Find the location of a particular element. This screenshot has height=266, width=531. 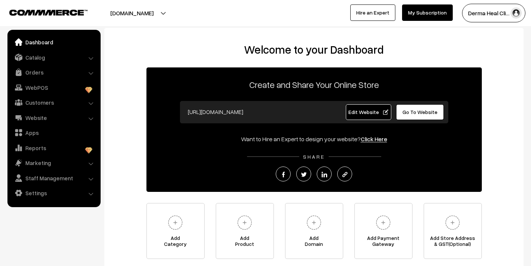

a: Go To Website is located at coordinates (420, 112).